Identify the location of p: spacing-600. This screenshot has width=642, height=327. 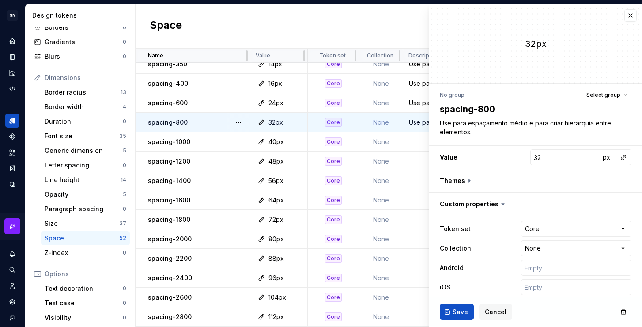
(168, 103).